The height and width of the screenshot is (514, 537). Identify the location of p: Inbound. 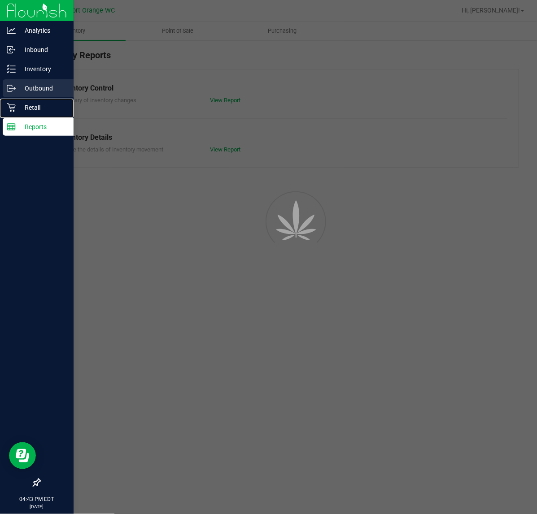
(43, 50).